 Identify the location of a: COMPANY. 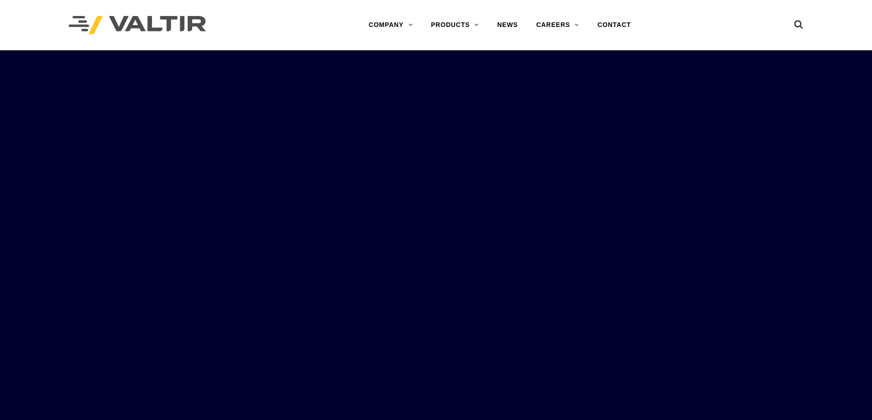
(390, 25).